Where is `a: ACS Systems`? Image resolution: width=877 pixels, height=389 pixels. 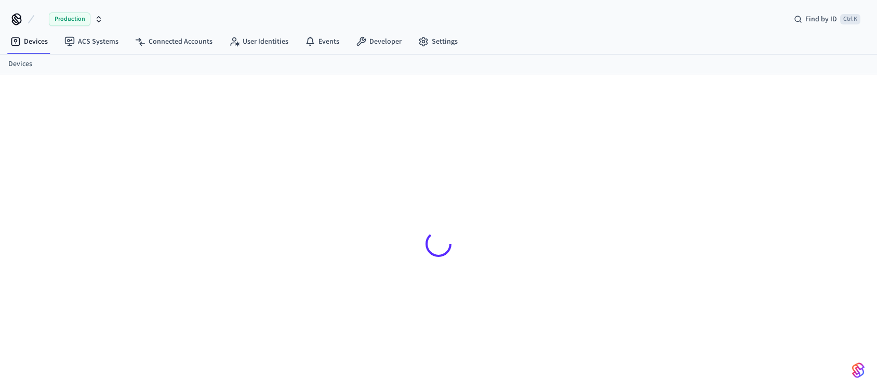 a: ACS Systems is located at coordinates (91, 42).